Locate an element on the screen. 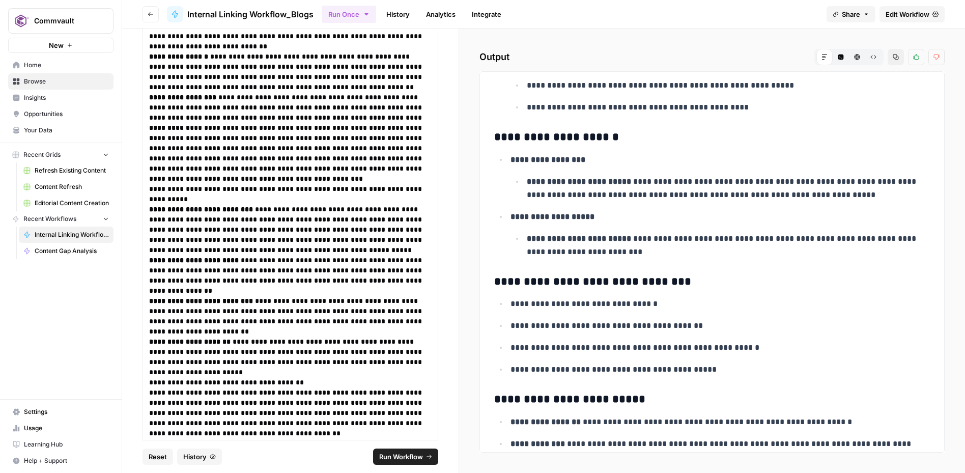  button: Recent Grids is located at coordinates (61, 155).